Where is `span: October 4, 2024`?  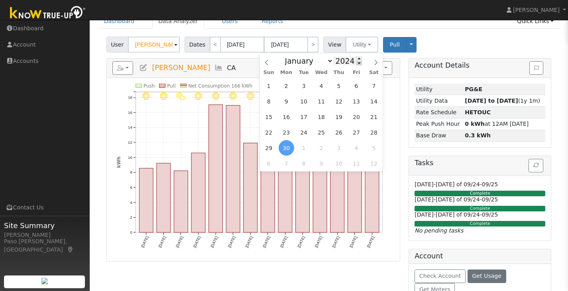 span: October 4, 2024 is located at coordinates (356, 148).